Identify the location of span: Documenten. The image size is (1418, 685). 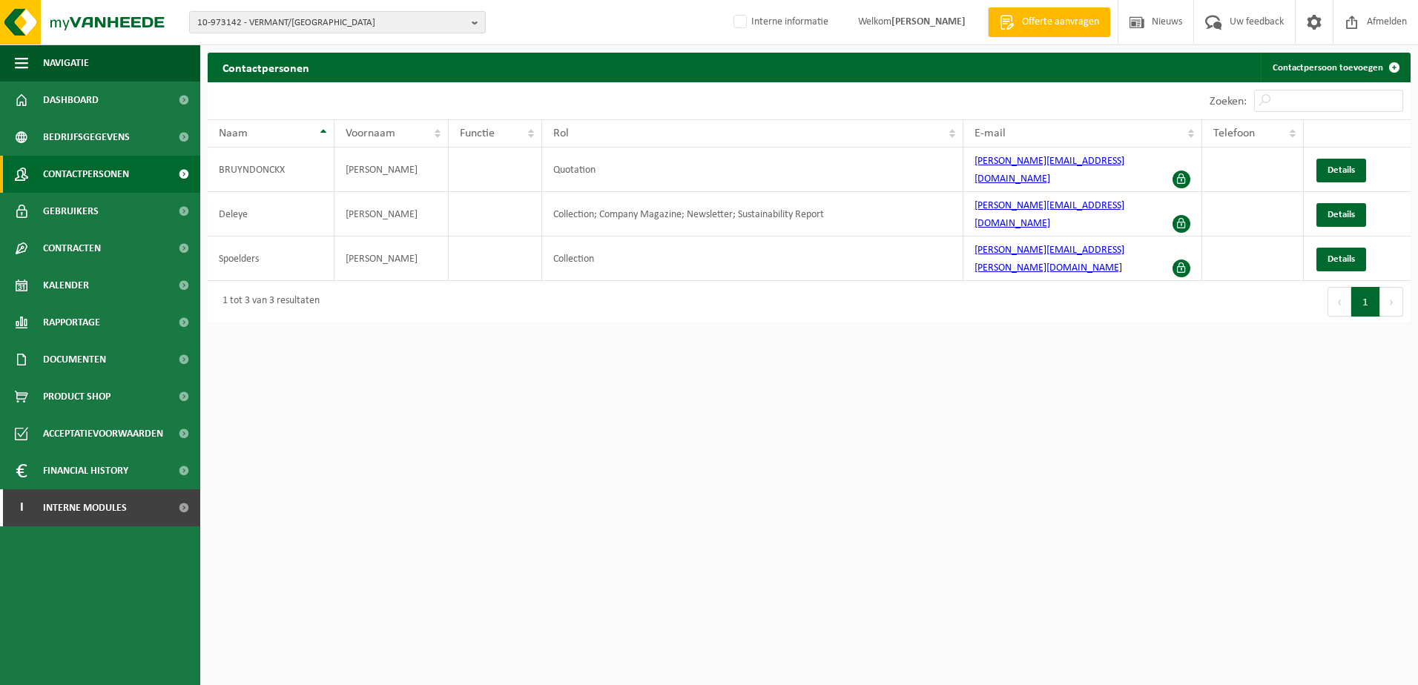
(74, 360).